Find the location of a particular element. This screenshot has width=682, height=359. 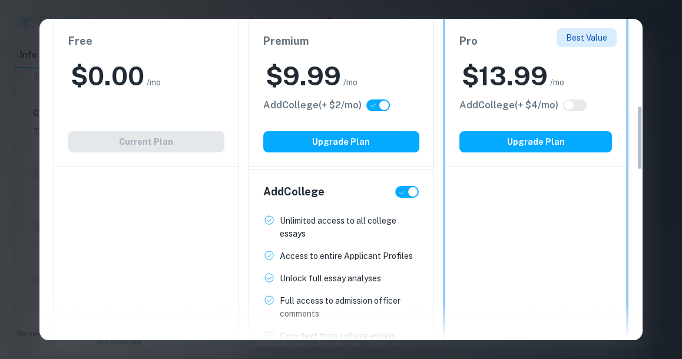

h6: Premium is located at coordinates (341, 41).